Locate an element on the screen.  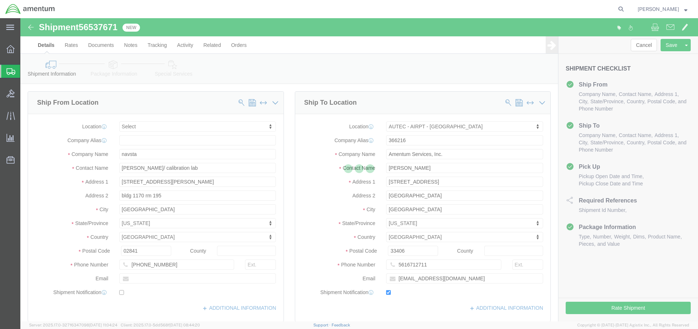
span: Server: 2025.17.0-327f6347098 is located at coordinates (73, 325).